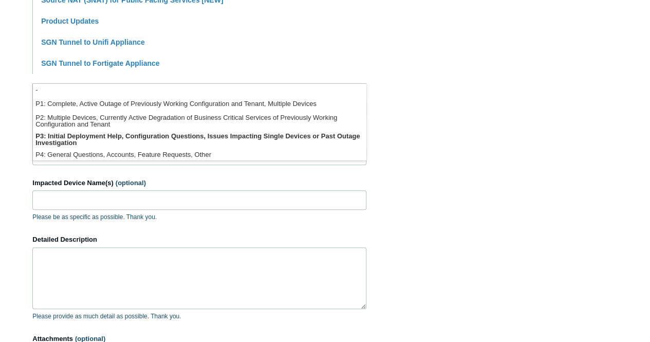  What do you see at coordinates (200, 155) in the screenshot?
I see `li: P4: General Questions, Accounts, Feature Requests, Other` at bounding box center [200, 155].